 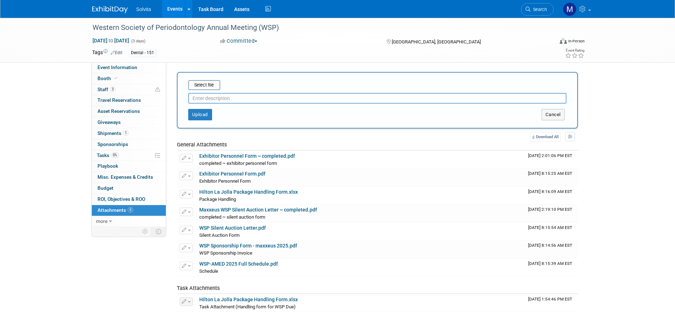 I want to click on a: WSP Sponsorship Form - maxxeus 2025.pdf, so click(x=248, y=246).